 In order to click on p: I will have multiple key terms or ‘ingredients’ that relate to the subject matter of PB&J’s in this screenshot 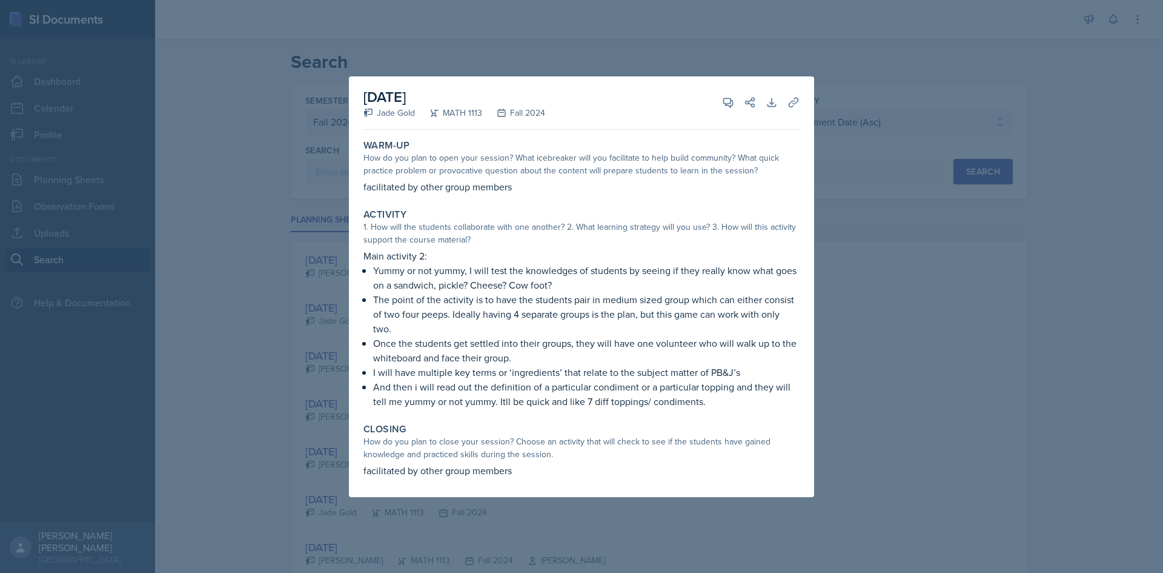, I will do `click(586, 372)`.